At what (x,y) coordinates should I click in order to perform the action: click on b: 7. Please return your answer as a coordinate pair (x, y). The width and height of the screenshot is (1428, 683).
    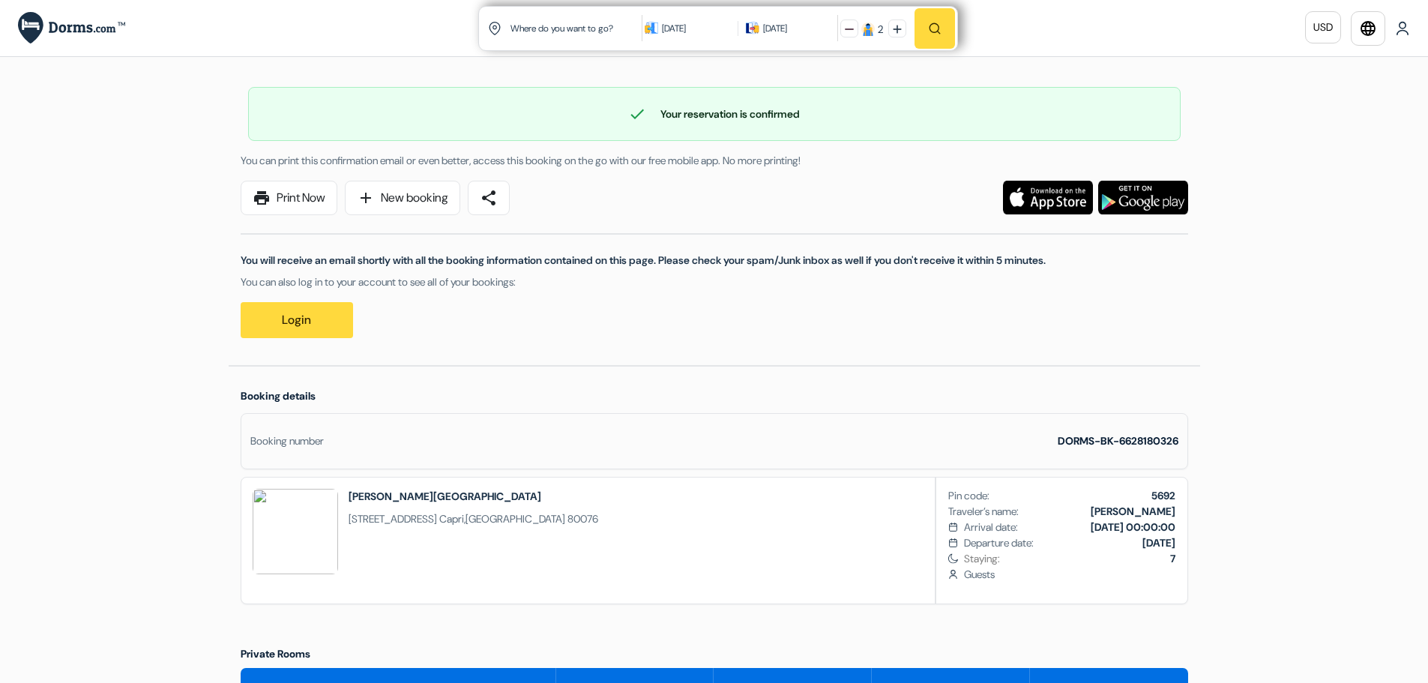
    Looking at the image, I should click on (1173, 559).